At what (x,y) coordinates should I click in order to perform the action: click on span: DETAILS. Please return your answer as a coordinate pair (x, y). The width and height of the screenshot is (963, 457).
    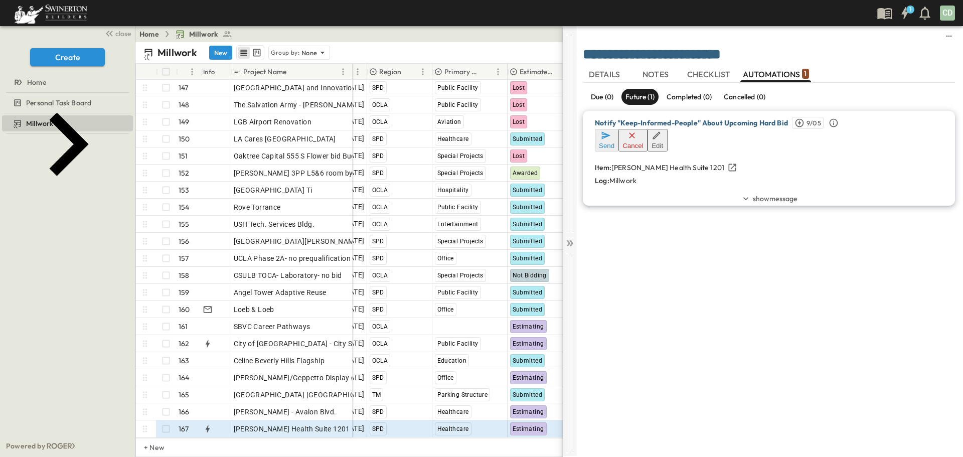
    Looking at the image, I should click on (605, 74).